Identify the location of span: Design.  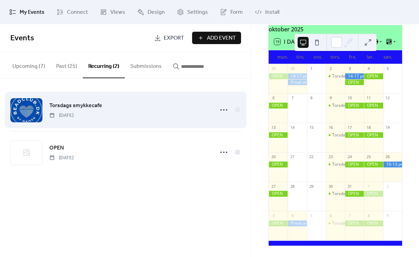
(156, 12).